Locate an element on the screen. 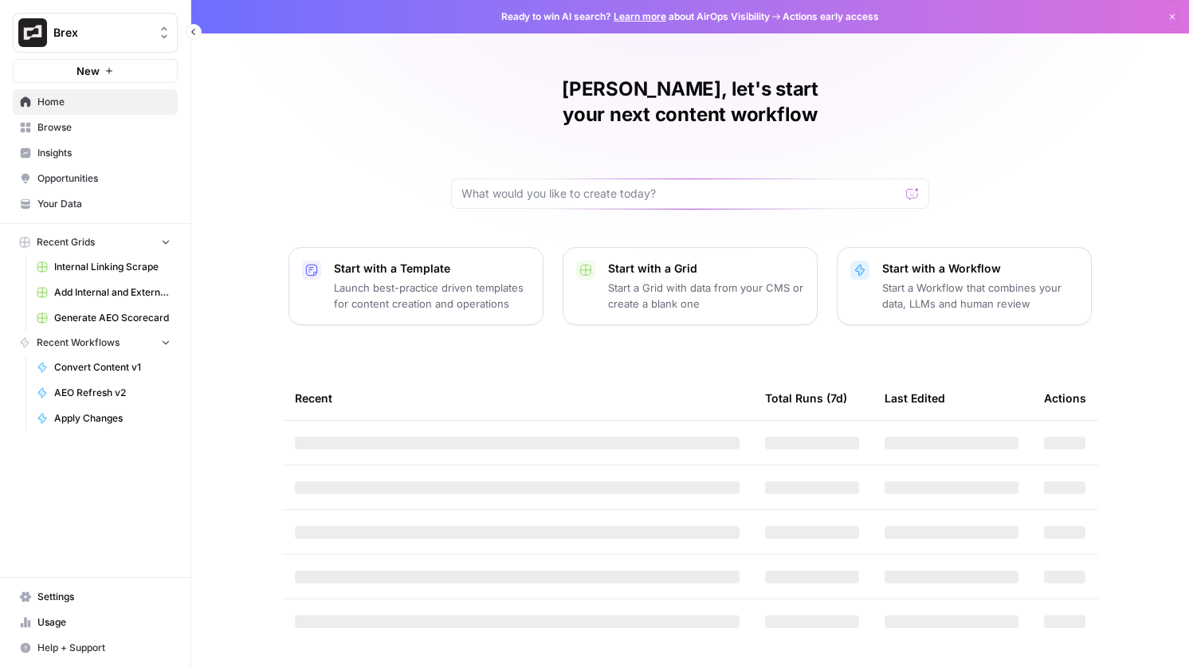 The width and height of the screenshot is (1189, 667). span: Help + Support is located at coordinates (104, 648).